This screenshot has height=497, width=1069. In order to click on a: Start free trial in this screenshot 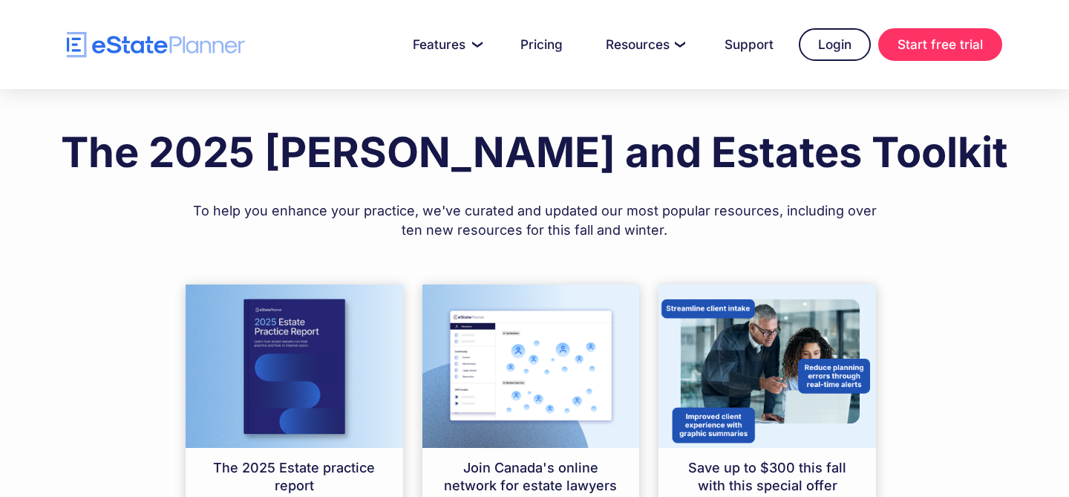, I will do `click(940, 45)`.